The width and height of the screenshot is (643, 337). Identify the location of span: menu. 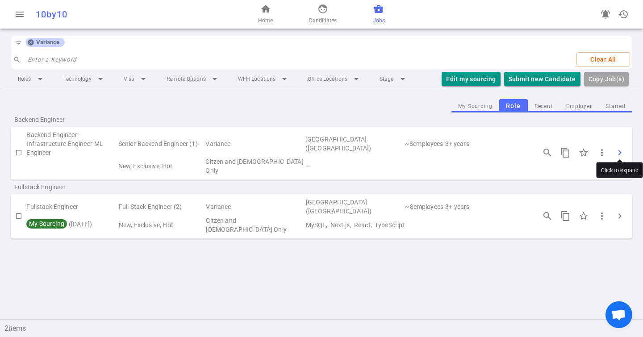
(20, 14).